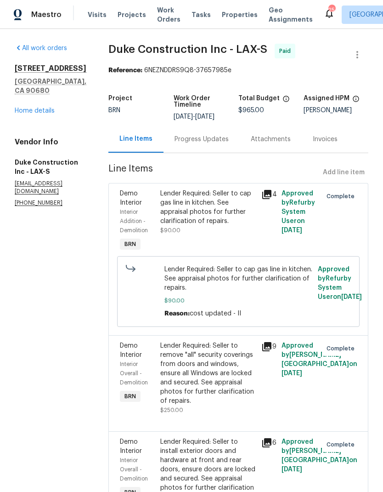 The height and width of the screenshot is (492, 383). What do you see at coordinates (46, 15) in the screenshot?
I see `span: Maestro` at bounding box center [46, 15].